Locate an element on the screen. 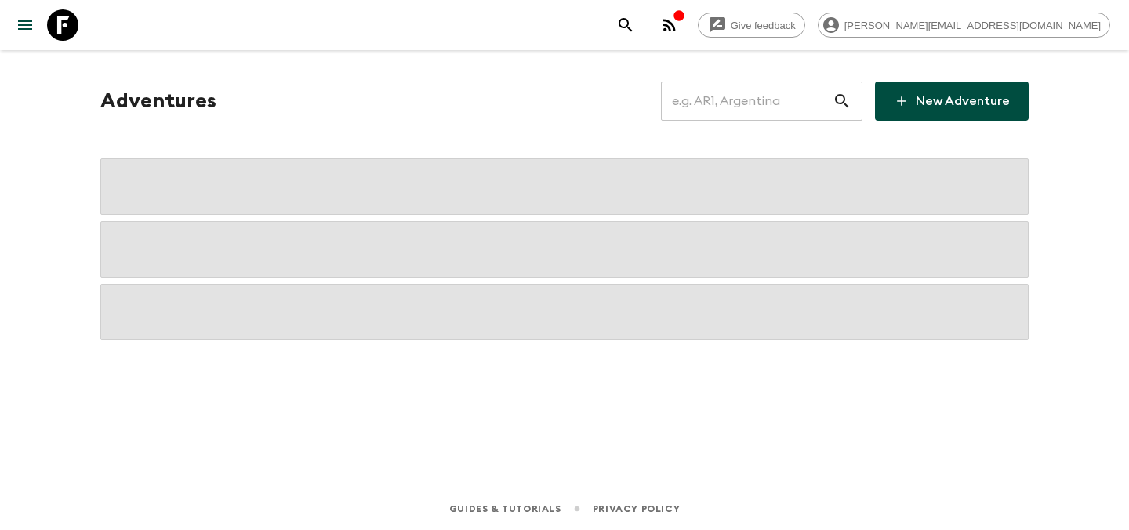 The height and width of the screenshot is (530, 1129). input: e.g. AR1, Argentina is located at coordinates (746, 101).